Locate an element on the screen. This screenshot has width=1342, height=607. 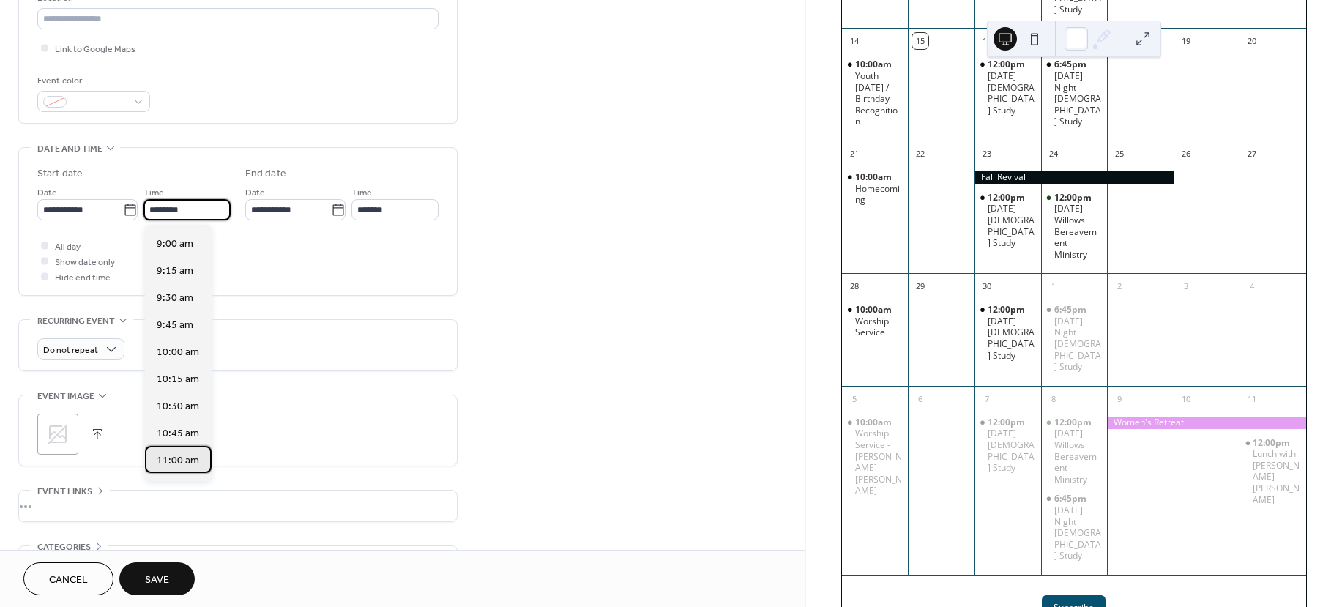
span: Save is located at coordinates (157, 580).